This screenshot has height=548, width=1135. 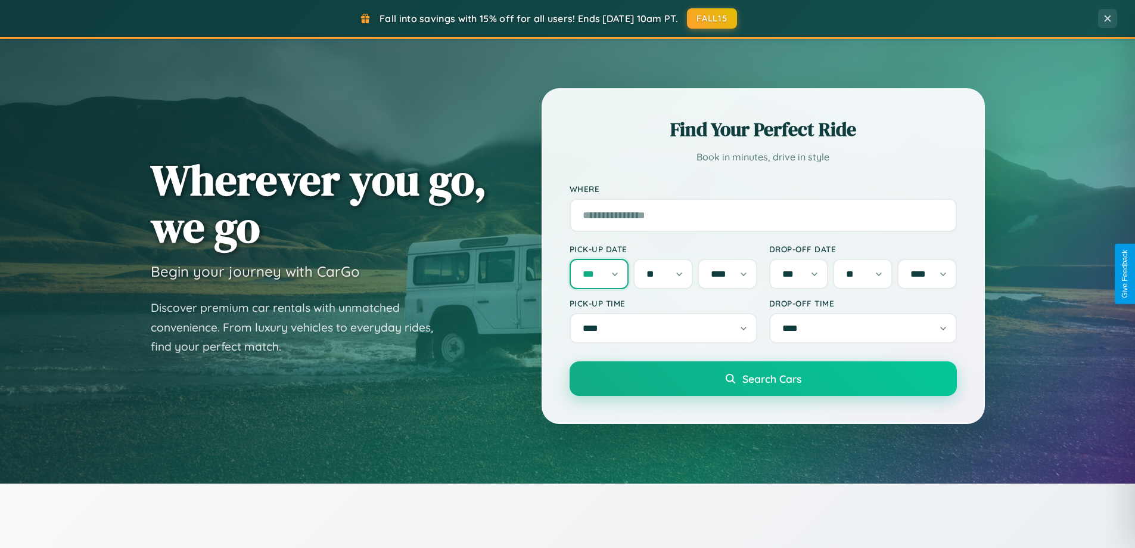 I want to click on label: Drop-off Time, so click(x=863, y=303).